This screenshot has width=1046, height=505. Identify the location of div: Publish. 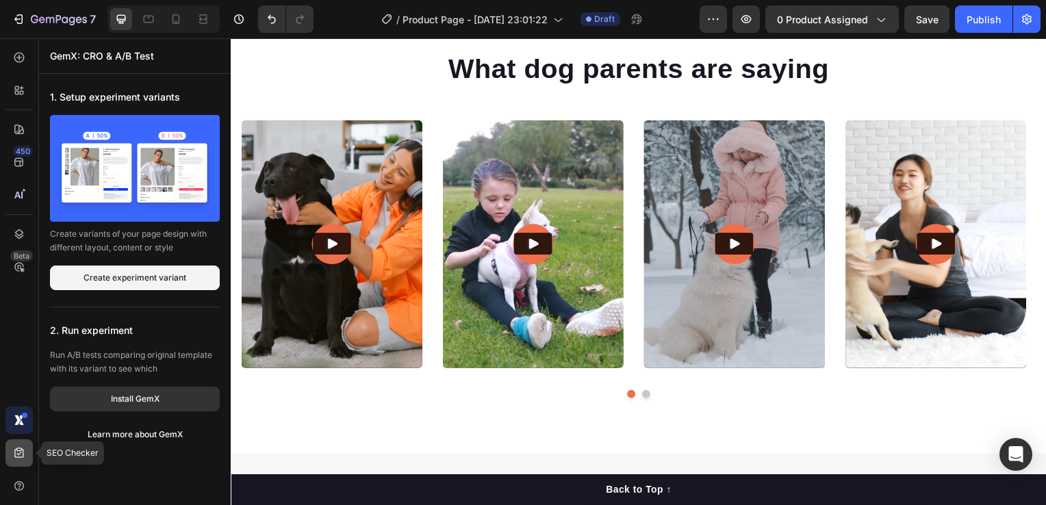
(984, 19).